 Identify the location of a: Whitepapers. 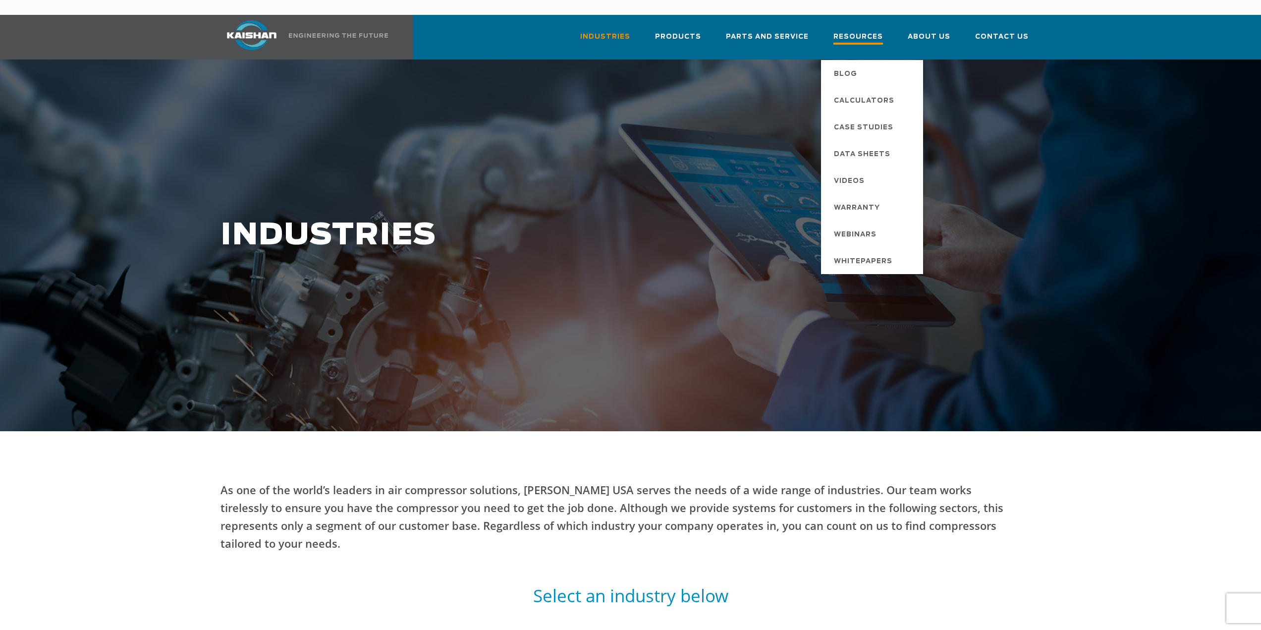
(873, 261).